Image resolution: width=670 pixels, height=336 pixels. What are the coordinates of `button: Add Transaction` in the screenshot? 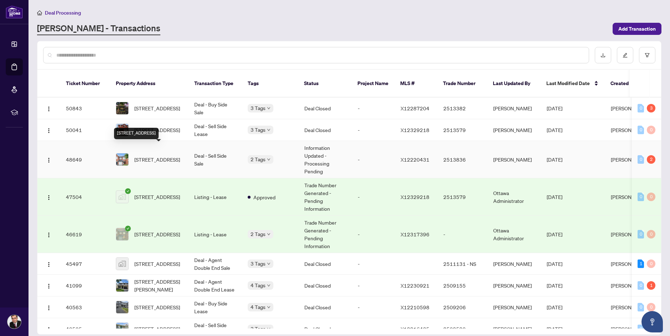 It's located at (637, 29).